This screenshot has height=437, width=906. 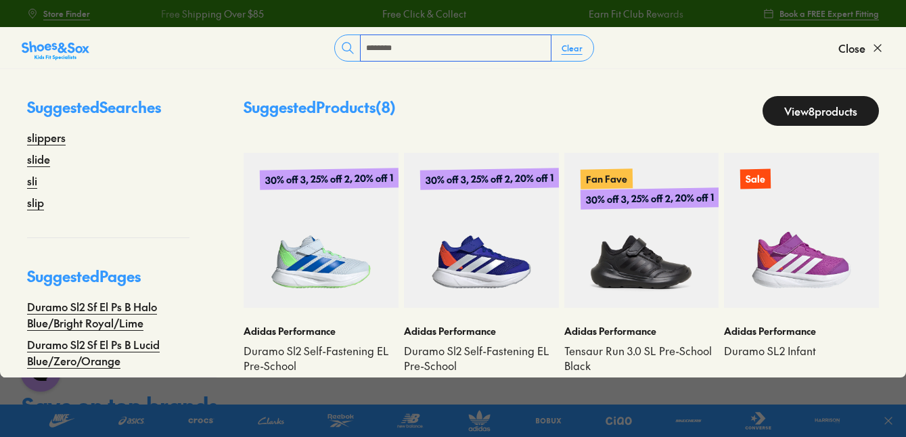 What do you see at coordinates (212, 14) in the screenshot?
I see `a: Free Shipping Over $85` at bounding box center [212, 14].